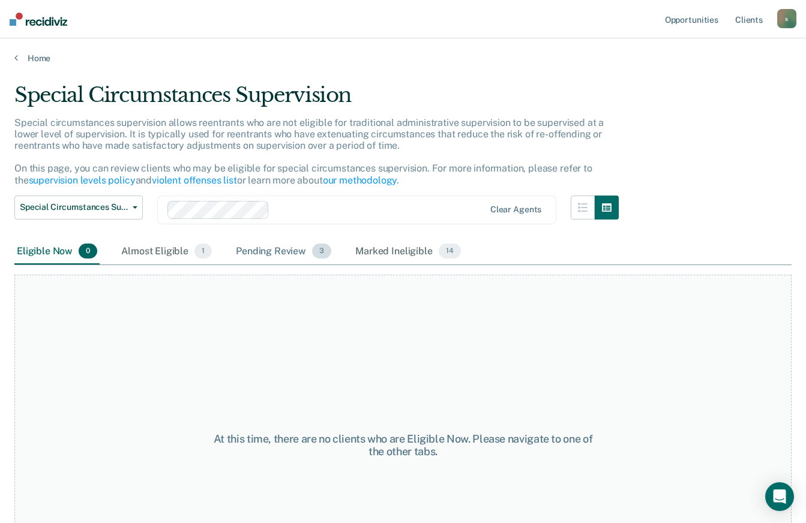  I want to click on div: s, so click(787, 19).